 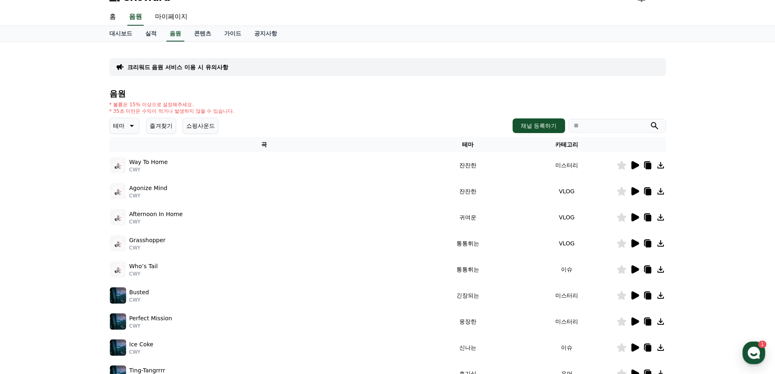 What do you see at coordinates (538, 126) in the screenshot?
I see `button: 채널 등록하기` at bounding box center [538, 126].